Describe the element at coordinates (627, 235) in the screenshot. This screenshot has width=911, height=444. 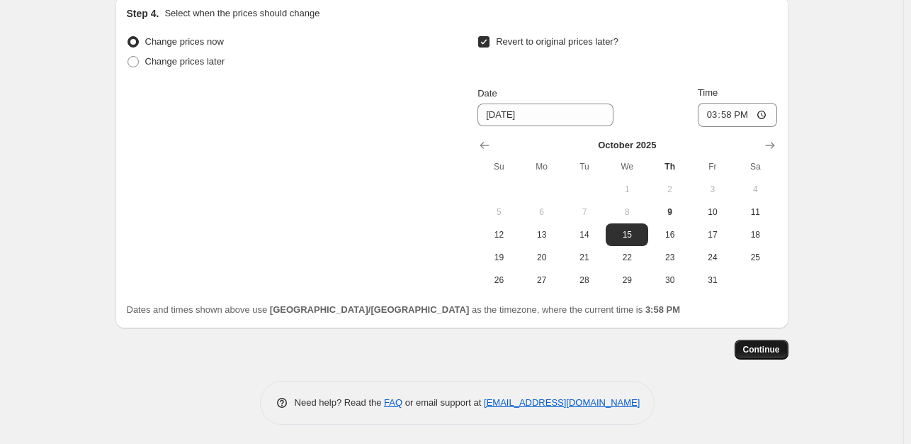
I see `button: Wednesday October 15 2025` at that location.